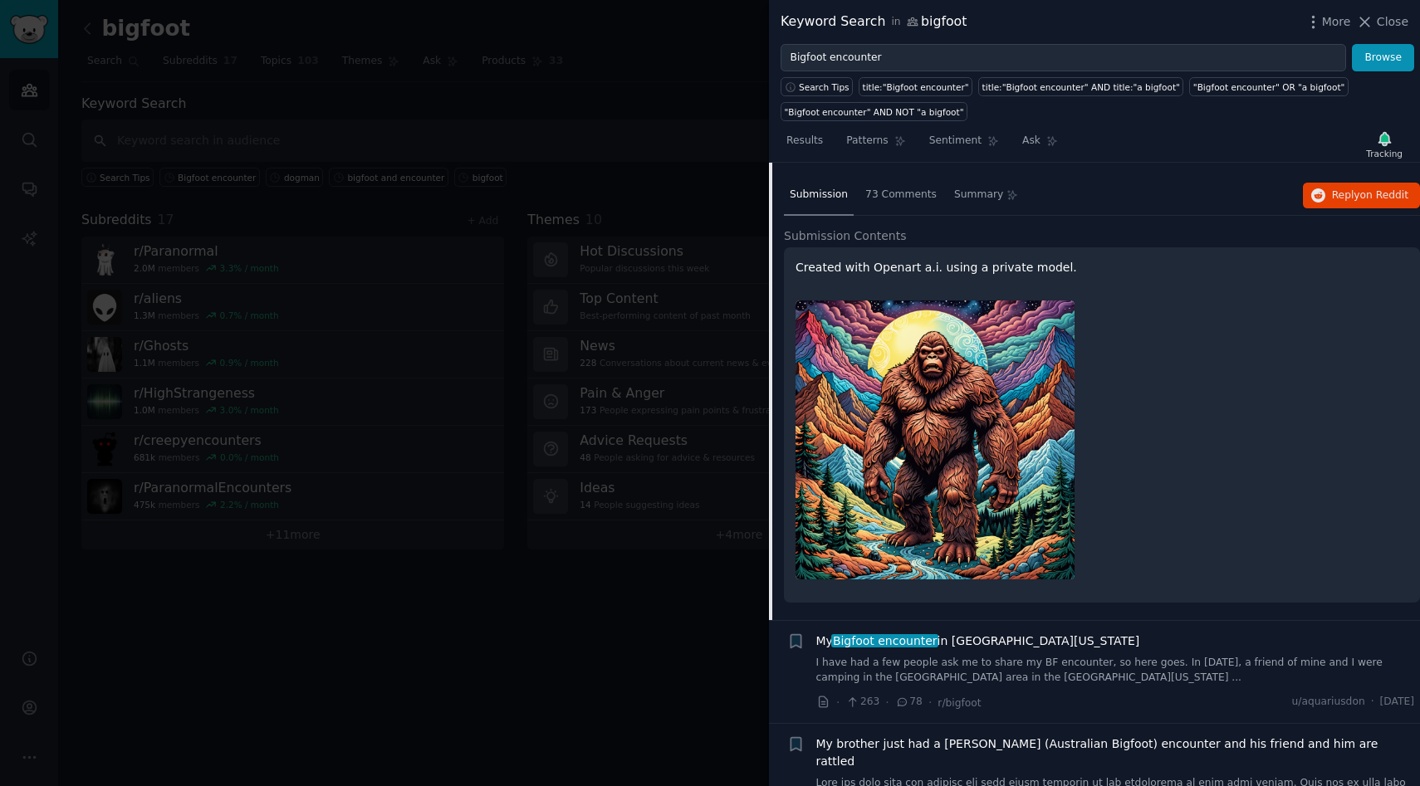 This screenshot has height=786, width=1420. I want to click on a: Patterns, so click(875, 144).